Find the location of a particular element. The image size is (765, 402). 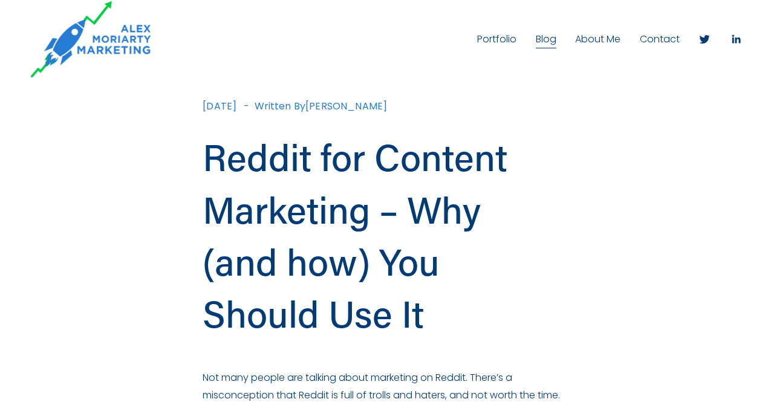

a: About Me is located at coordinates (597, 39).